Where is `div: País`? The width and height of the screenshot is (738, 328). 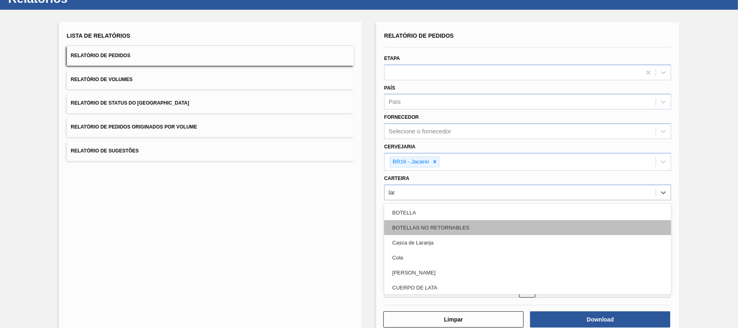
div: País is located at coordinates (395, 102).